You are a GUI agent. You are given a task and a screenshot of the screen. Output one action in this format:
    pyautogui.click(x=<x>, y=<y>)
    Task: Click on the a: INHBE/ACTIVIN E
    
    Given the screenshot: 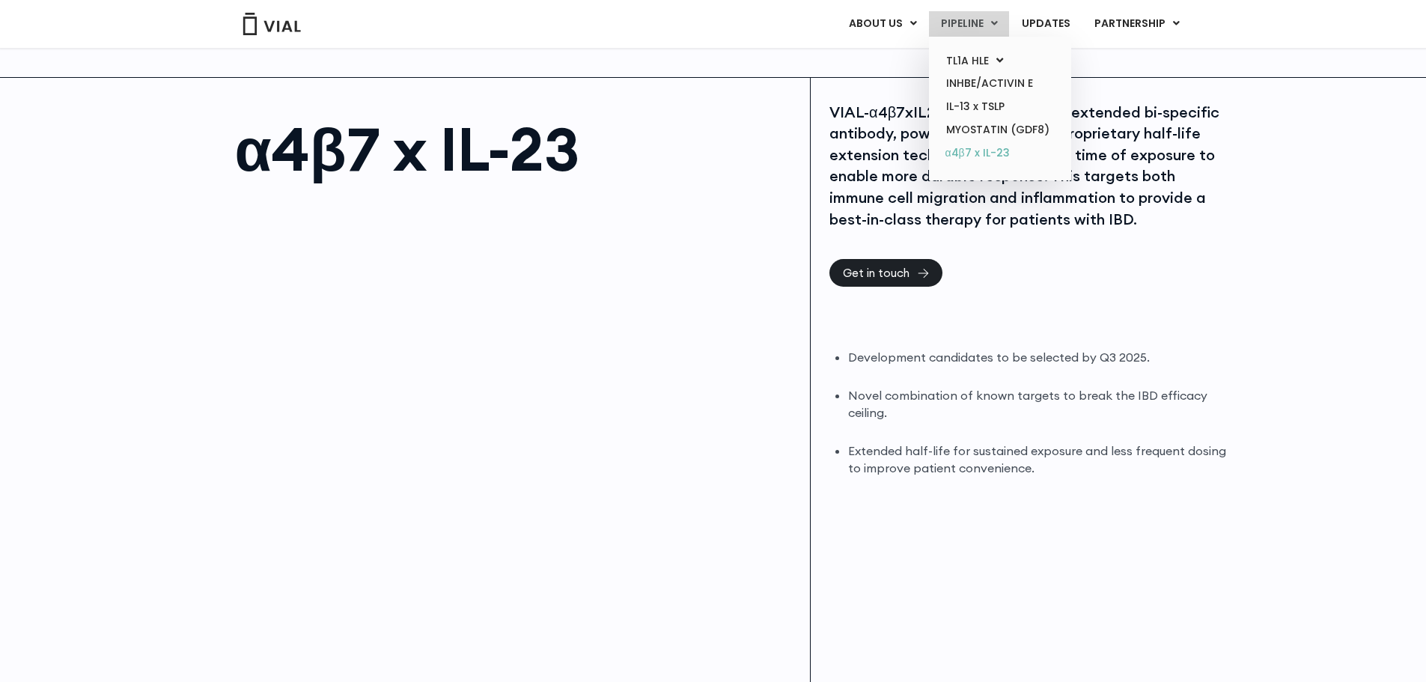 What is the action you would take?
    pyautogui.click(x=999, y=83)
    